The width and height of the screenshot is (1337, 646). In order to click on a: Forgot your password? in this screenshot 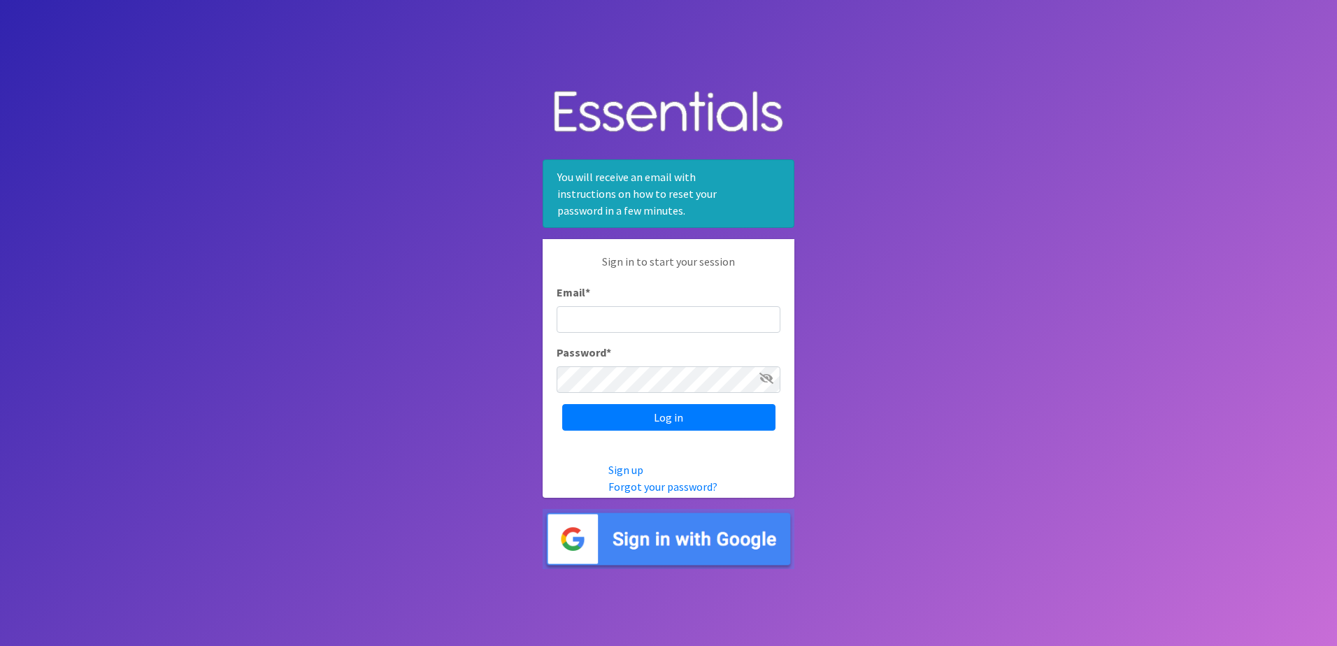, I will do `click(663, 487)`.